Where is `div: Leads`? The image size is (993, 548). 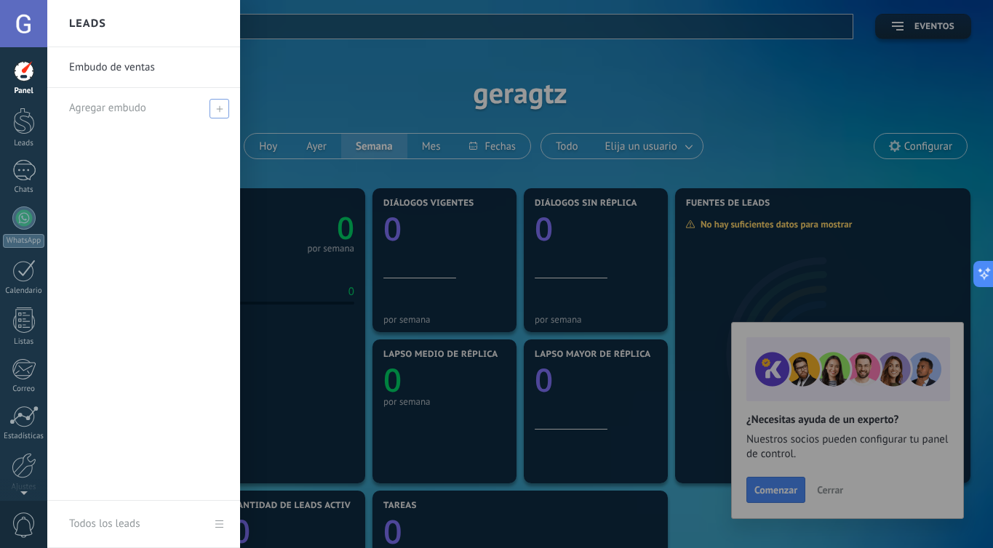 div: Leads is located at coordinates (24, 143).